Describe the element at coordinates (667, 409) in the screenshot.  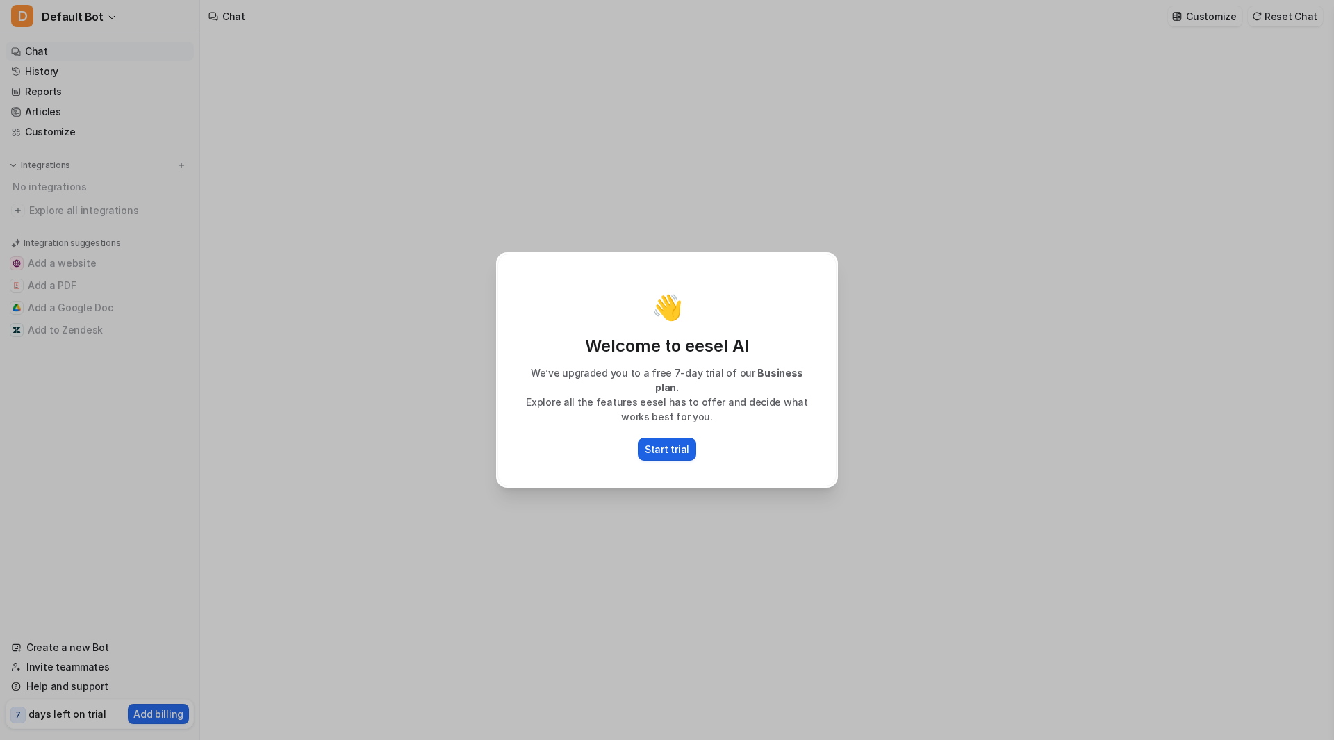
I see `p: Explore all the features eesel has to offer and decide what works best for you.` at that location.